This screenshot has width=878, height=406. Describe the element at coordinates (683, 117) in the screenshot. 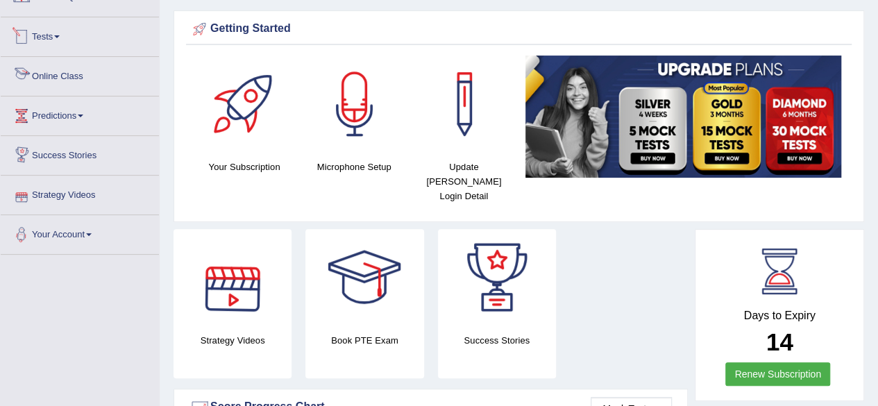

I see `img: small5.jpg` at that location.